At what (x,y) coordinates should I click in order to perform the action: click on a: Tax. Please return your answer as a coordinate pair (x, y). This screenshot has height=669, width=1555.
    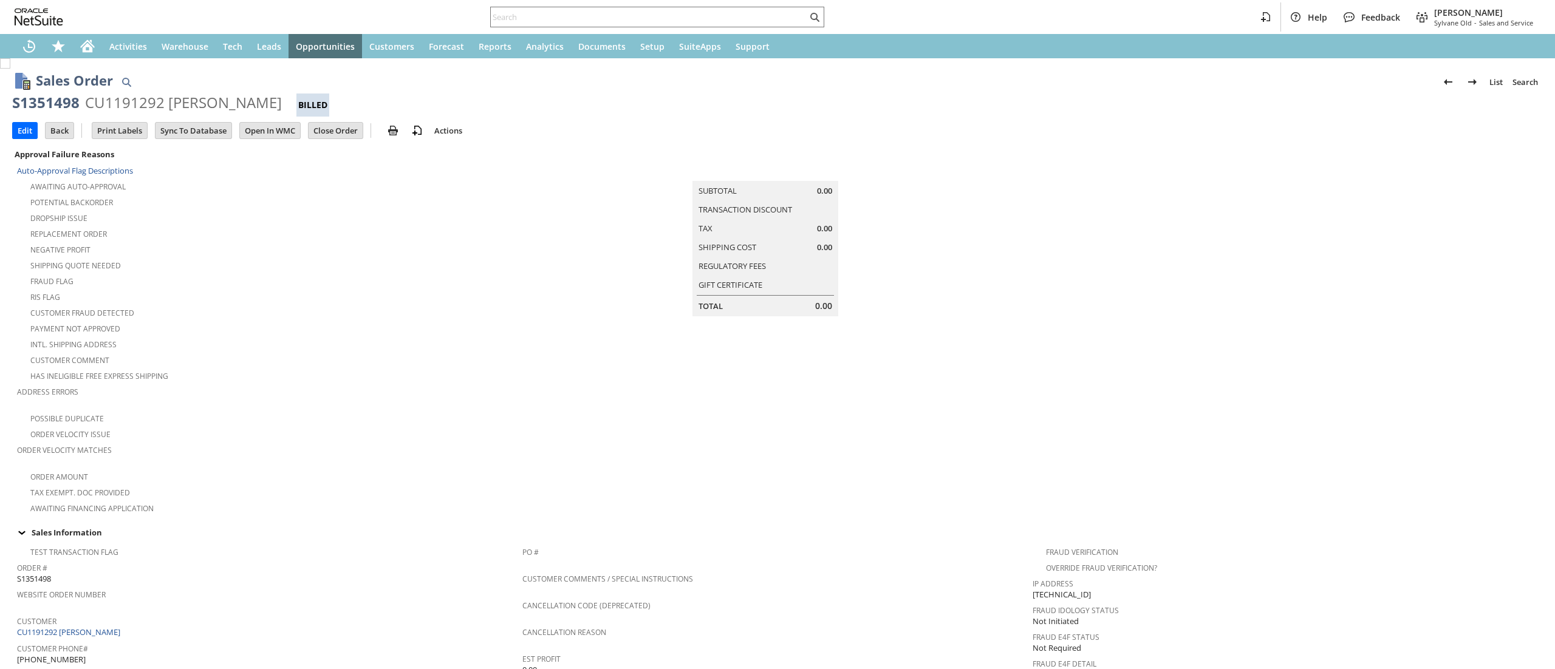
    Looking at the image, I should click on (705, 228).